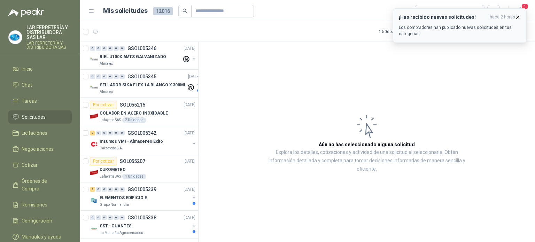 This screenshot has width=535, height=242. What do you see at coordinates (40, 117) in the screenshot?
I see `a: Solicitudes` at bounding box center [40, 117].